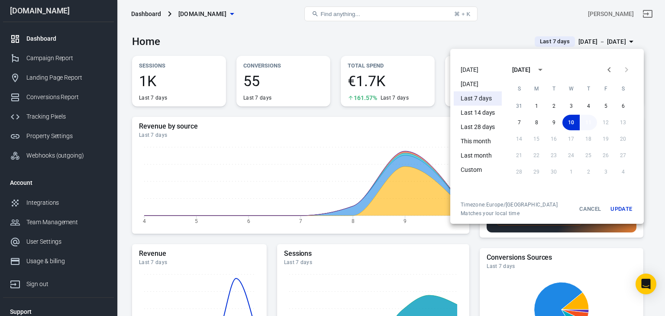 This screenshot has width=665, height=316. What do you see at coordinates (554, 89) in the screenshot?
I see `span: Tuesday` at bounding box center [554, 89].